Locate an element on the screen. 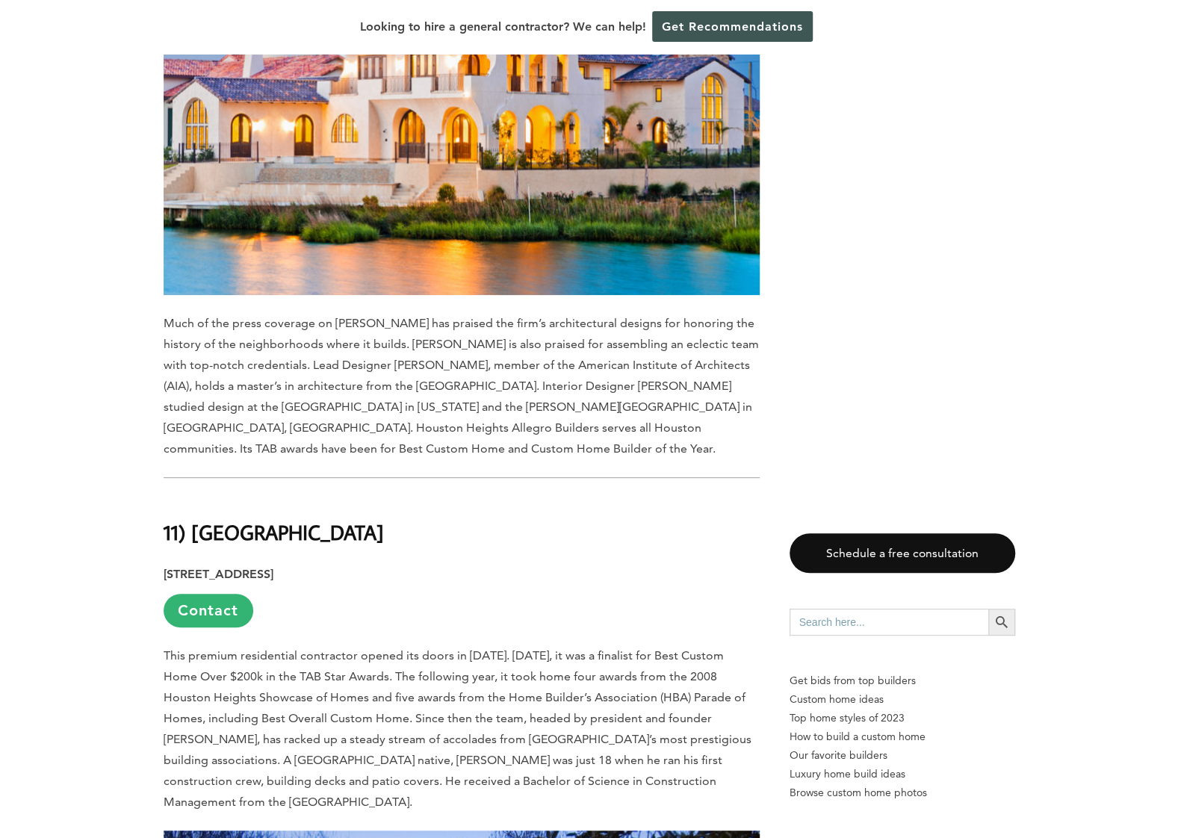 This screenshot has width=1178, height=838. a: Get Recommendations is located at coordinates (732, 26).